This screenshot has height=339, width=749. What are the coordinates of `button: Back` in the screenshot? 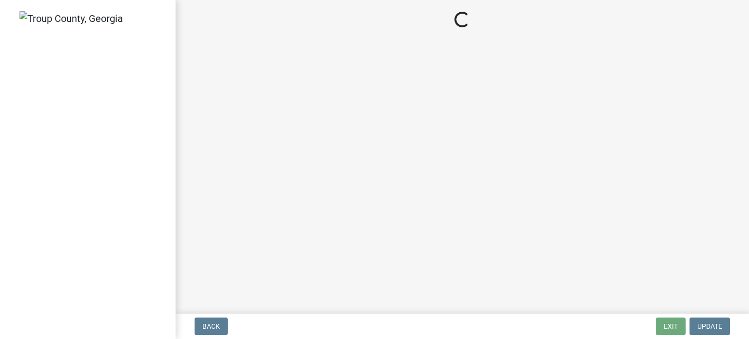 It's located at (211, 326).